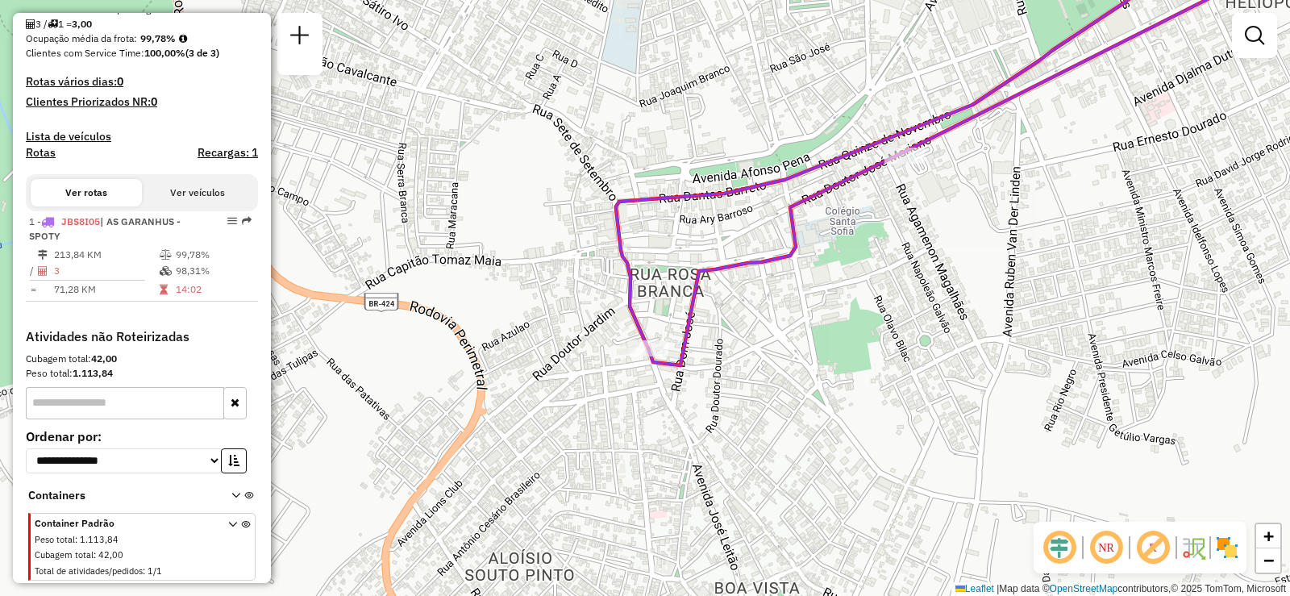 The image size is (1290, 596). I want to click on a: Nova sessão e pesquisa, so click(300, 37).